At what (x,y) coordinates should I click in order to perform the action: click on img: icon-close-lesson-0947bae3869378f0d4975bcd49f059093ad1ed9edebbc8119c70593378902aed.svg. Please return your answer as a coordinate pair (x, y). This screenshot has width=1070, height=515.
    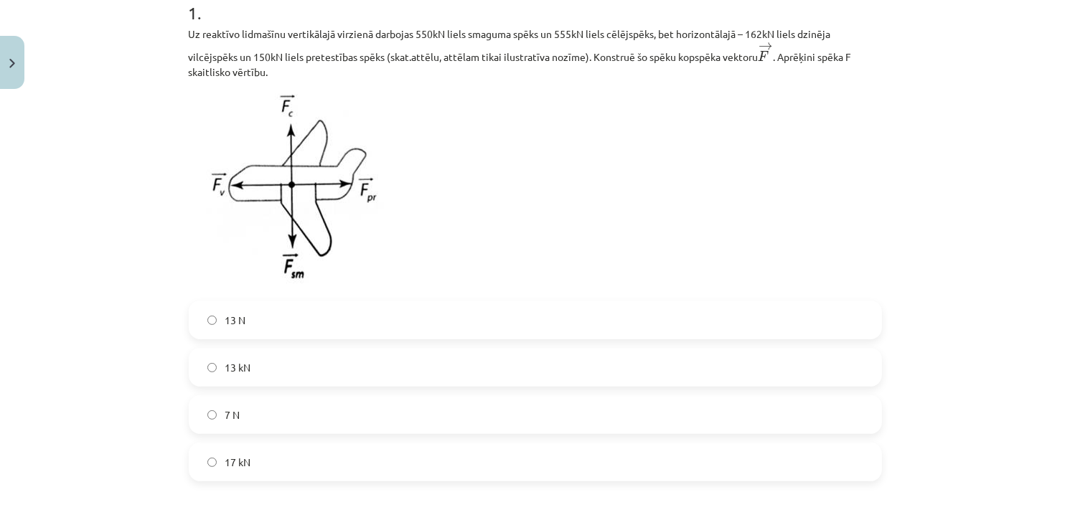
    Looking at the image, I should click on (12, 63).